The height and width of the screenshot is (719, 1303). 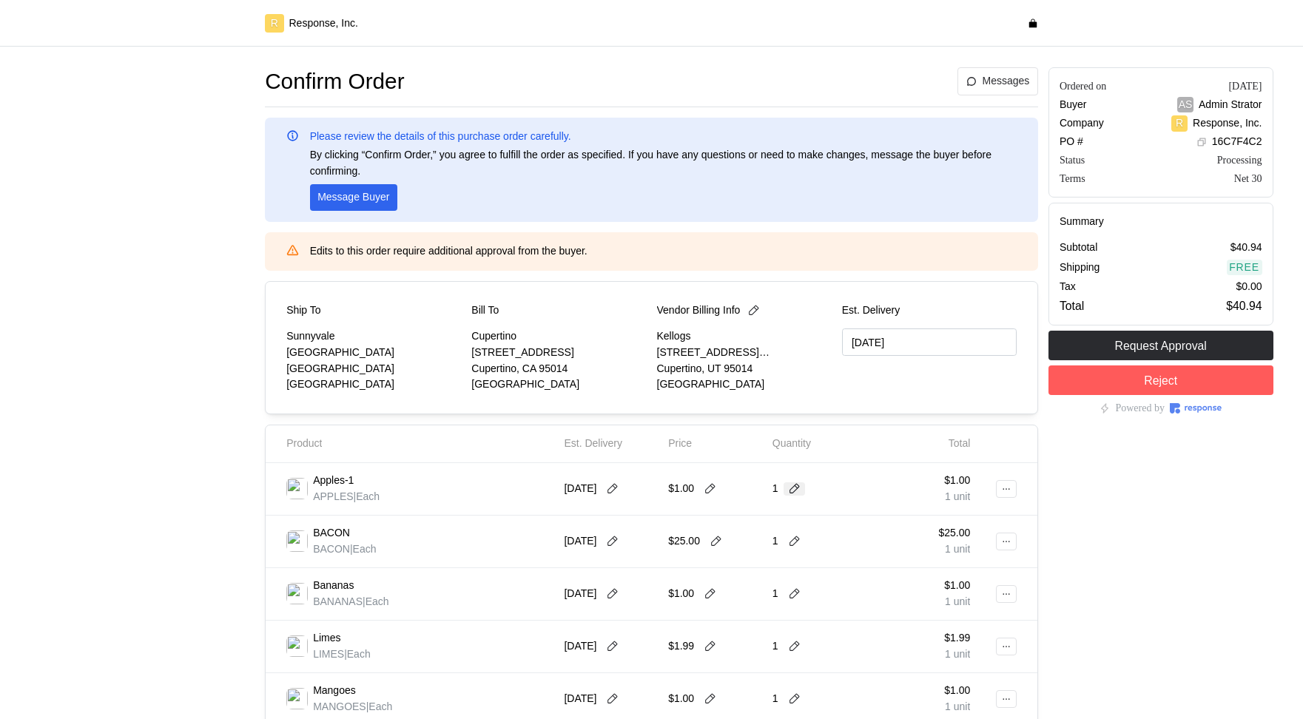 I want to click on img: a84835ee-94a7-4e12-97bd-38607e15b614.jpeg, so click(x=297, y=541).